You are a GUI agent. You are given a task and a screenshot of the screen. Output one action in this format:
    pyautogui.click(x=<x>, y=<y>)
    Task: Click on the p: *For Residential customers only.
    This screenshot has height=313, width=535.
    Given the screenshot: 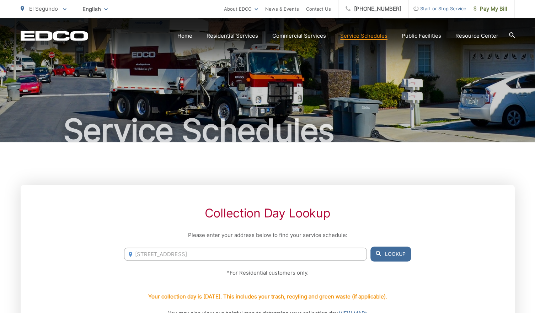 What is the action you would take?
    pyautogui.click(x=267, y=273)
    